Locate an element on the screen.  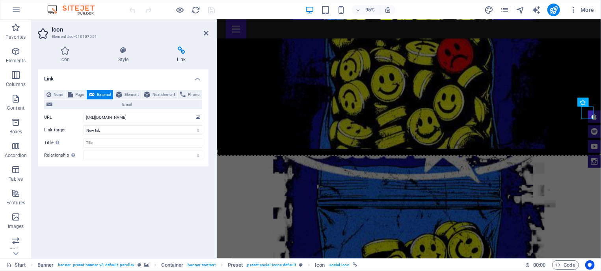
button: Usercentrics is located at coordinates (590, 265).